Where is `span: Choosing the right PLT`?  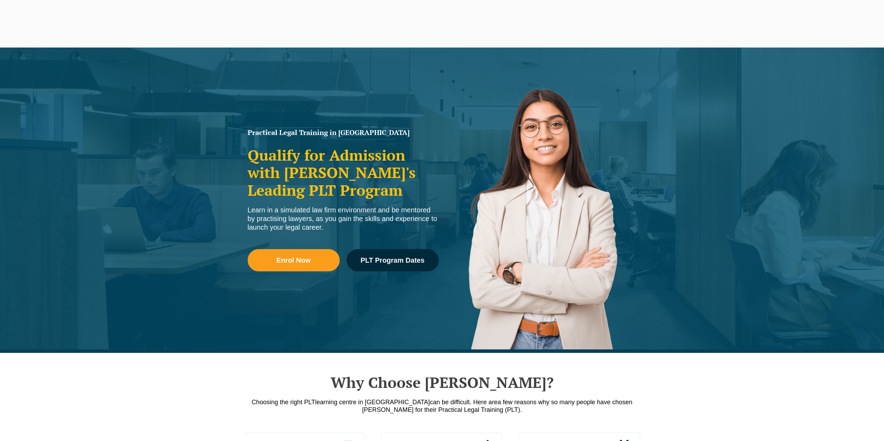
span: Choosing the right PLT is located at coordinates (283, 403).